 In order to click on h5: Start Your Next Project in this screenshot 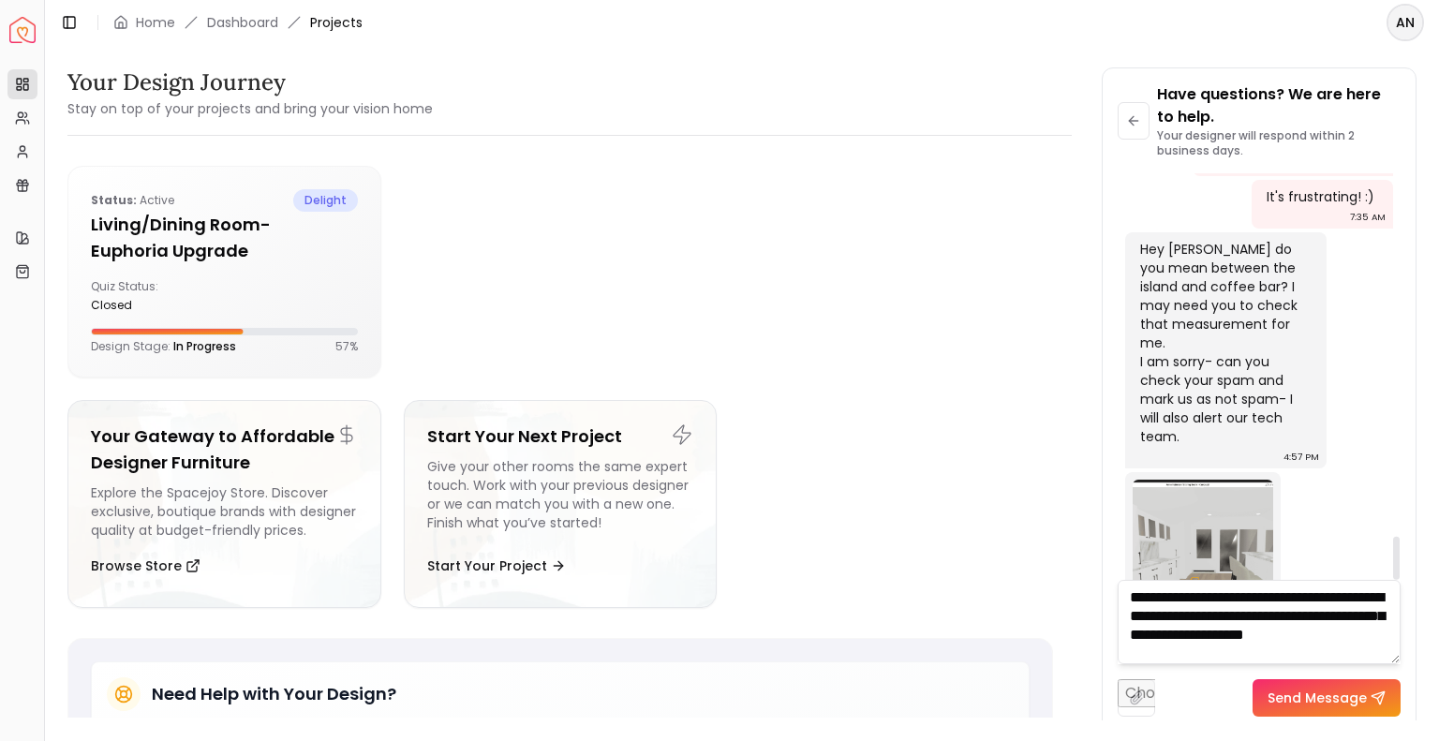, I will do `click(560, 436)`.